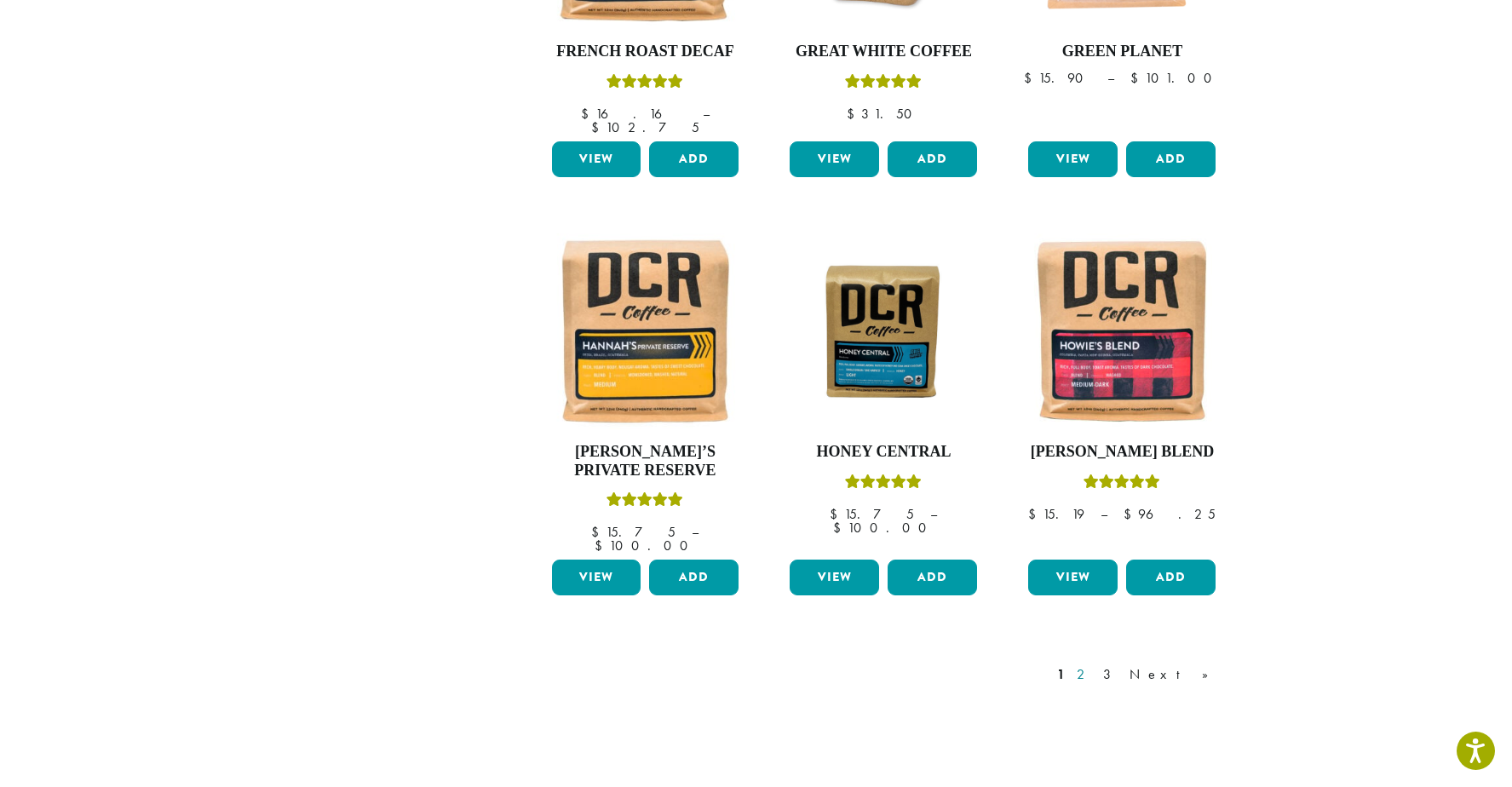 This screenshot has height=787, width=1512. I want to click on div: Rated 4.67 out of 5, so click(1122, 485).